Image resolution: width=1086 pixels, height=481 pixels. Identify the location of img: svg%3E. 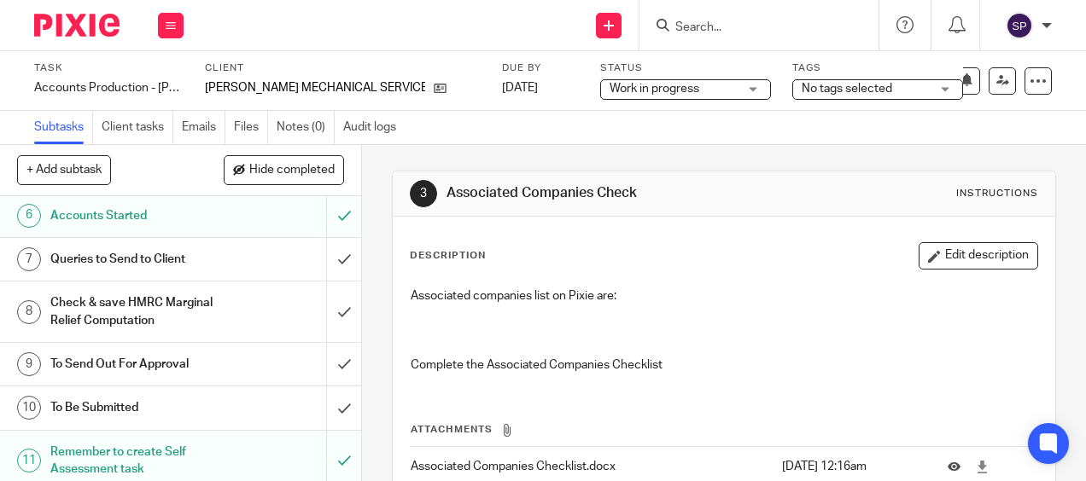
(1019, 26).